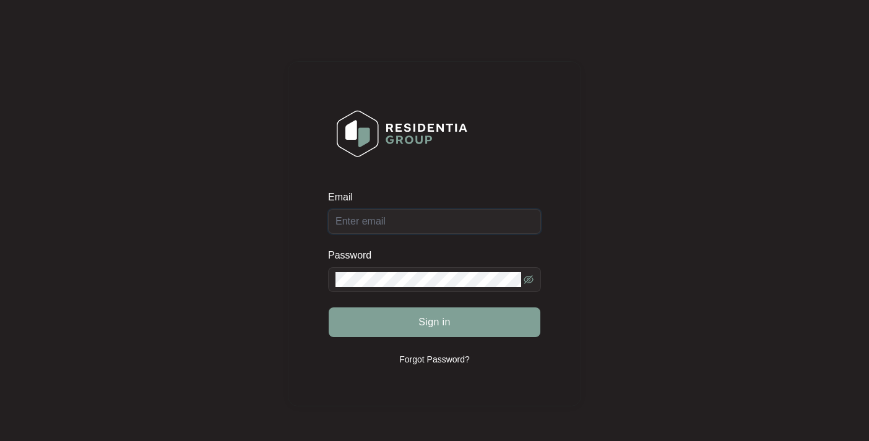  What do you see at coordinates (434, 322) in the screenshot?
I see `span: Sign in` at bounding box center [434, 322].